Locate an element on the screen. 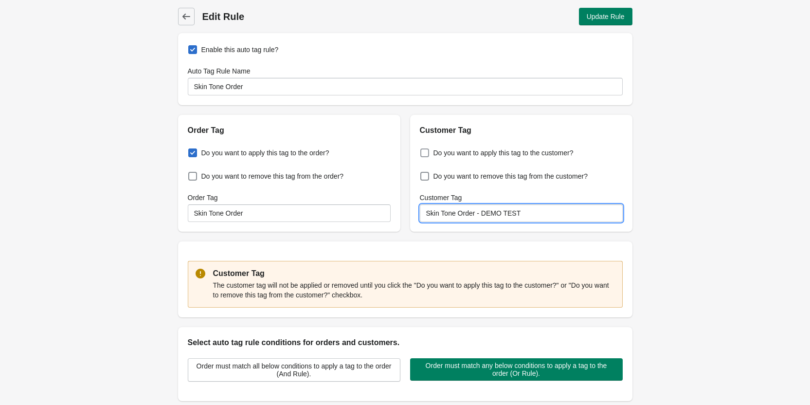 The height and width of the screenshot is (405, 810). p: Customer Tag is located at coordinates (414, 273).